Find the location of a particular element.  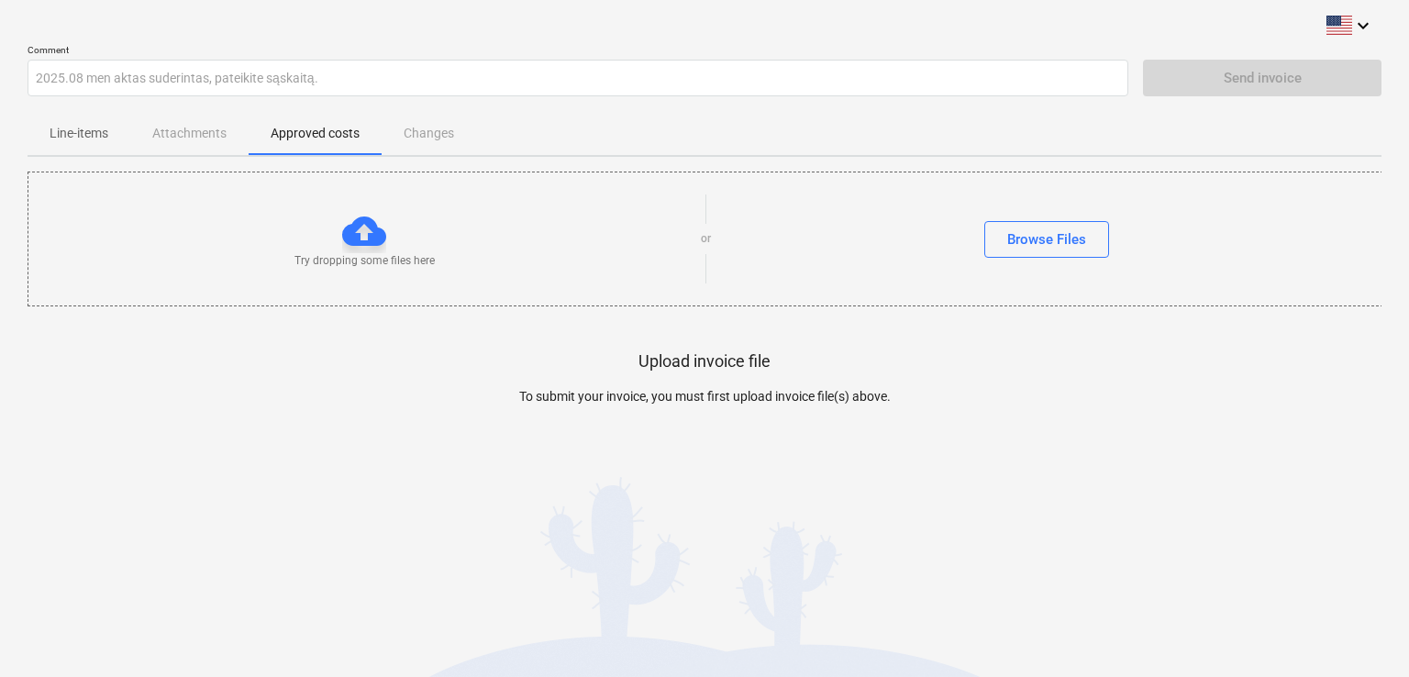

p: Approved costs is located at coordinates (315, 133).